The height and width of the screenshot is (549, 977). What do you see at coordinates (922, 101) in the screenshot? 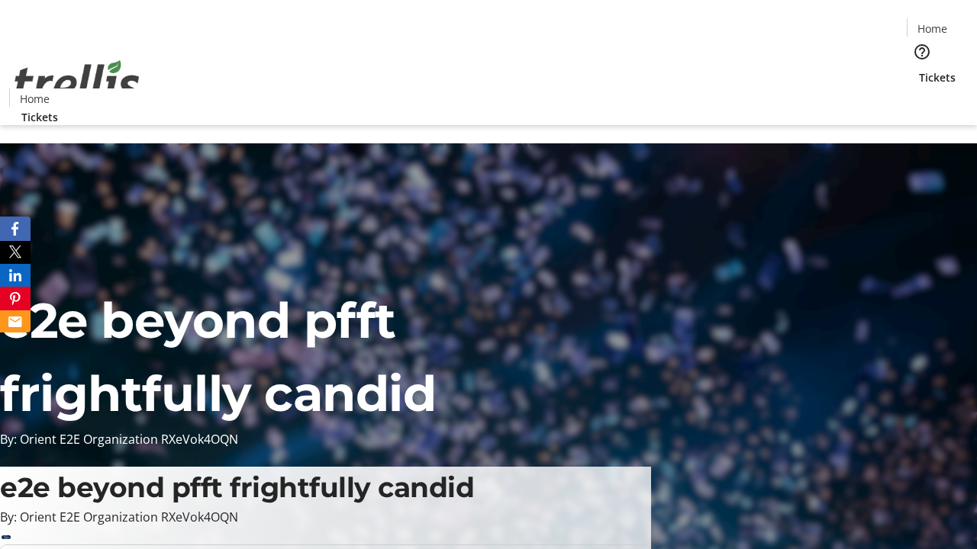
I see `button: Cart` at bounding box center [922, 101].